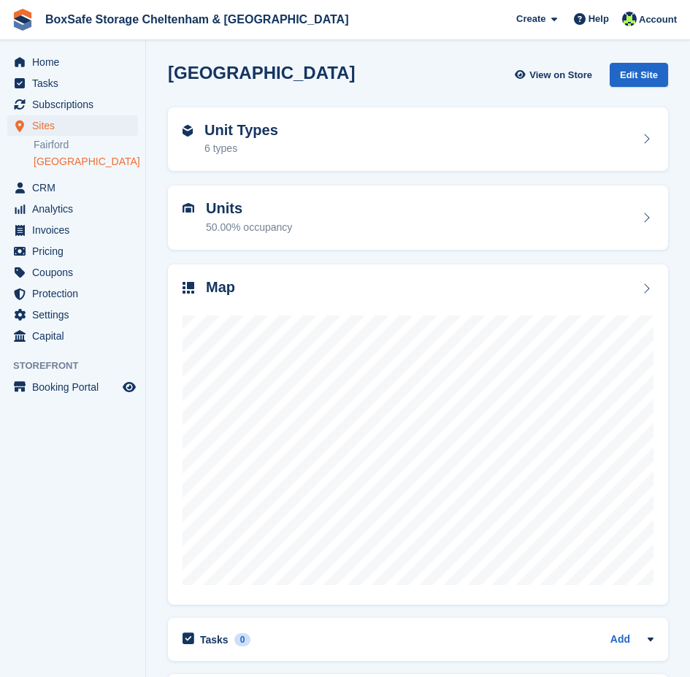 The image size is (690, 677). I want to click on a: Units 50.00% occupancy, so click(418, 218).